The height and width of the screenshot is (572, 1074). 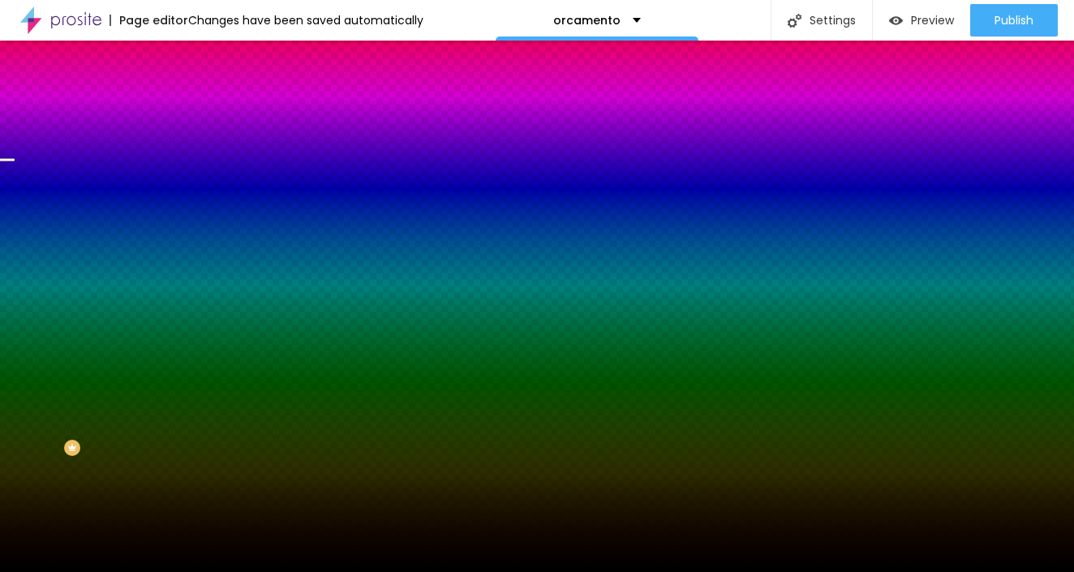 What do you see at coordinates (922, 20) in the screenshot?
I see `button: Preview` at bounding box center [922, 20].